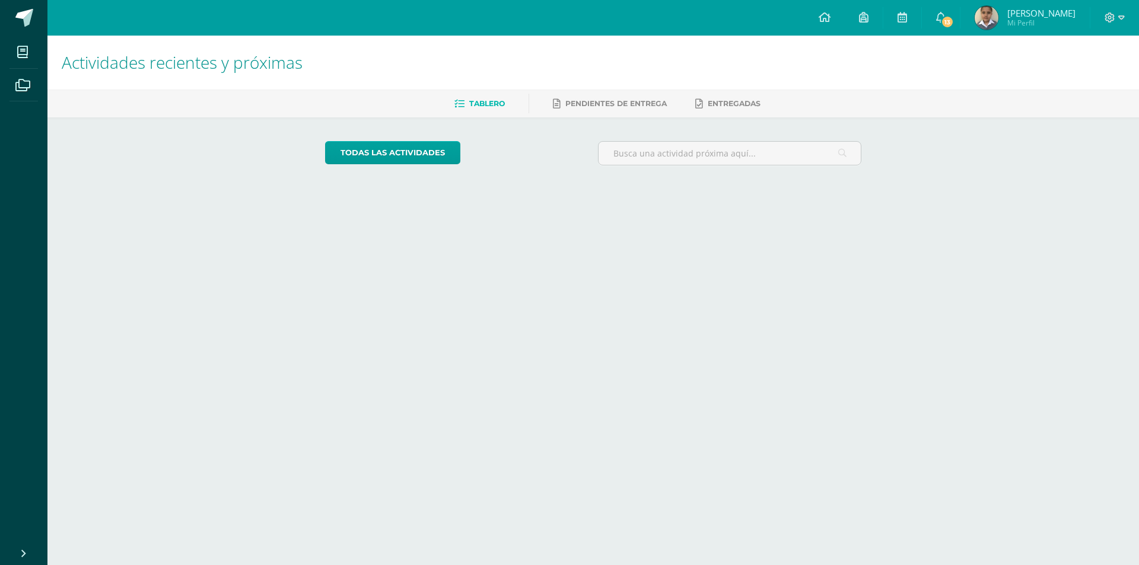  What do you see at coordinates (734, 103) in the screenshot?
I see `span: Entregadas` at bounding box center [734, 103].